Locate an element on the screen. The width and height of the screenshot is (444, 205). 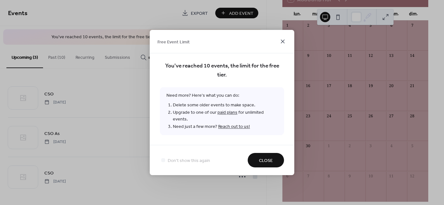
li: Need just a few more? is located at coordinates (225, 126).